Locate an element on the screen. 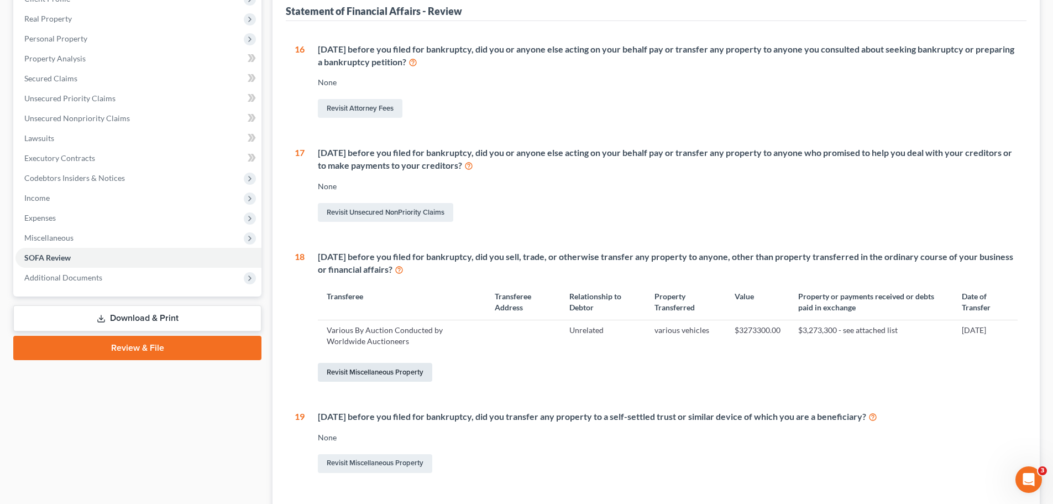  td: Various By Auction Conducted by Worldwide Auctioneers is located at coordinates (402, 336).